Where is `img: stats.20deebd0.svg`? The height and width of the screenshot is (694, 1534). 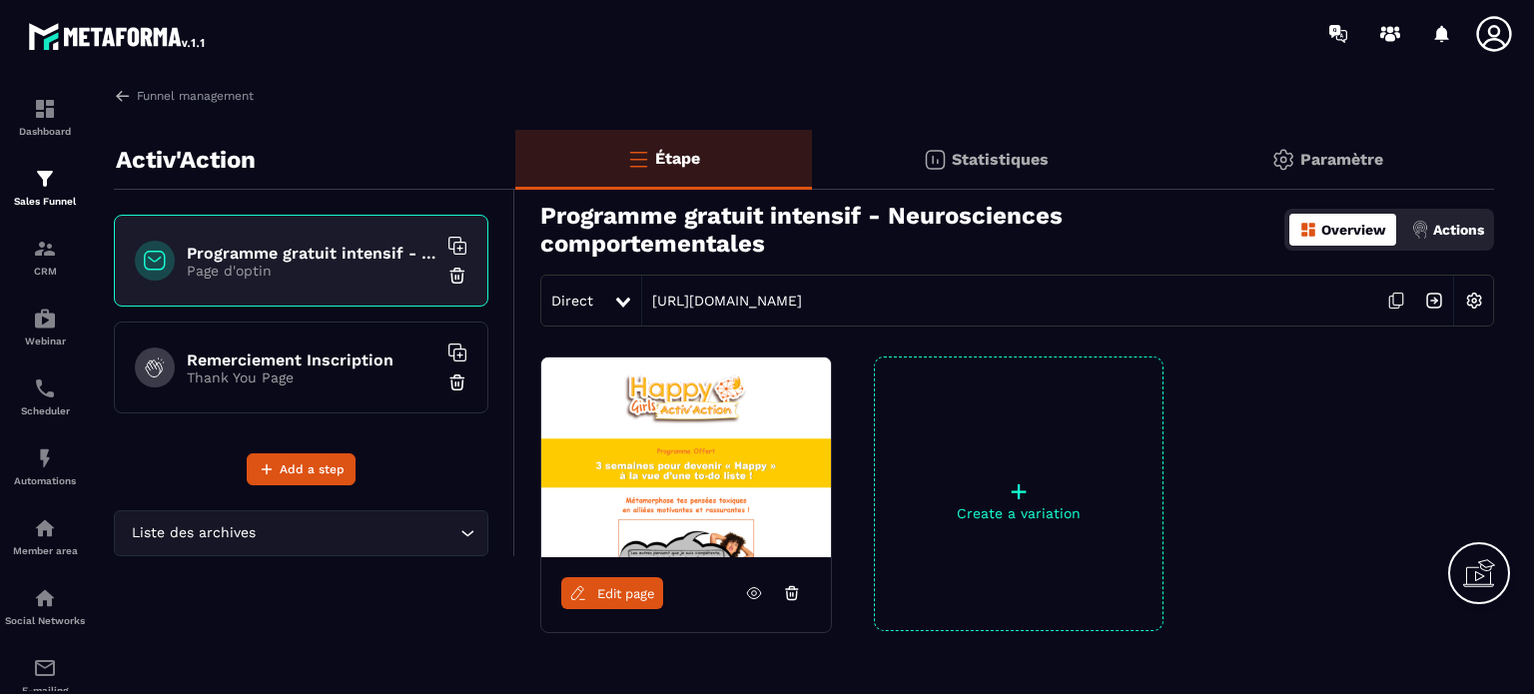
img: stats.20deebd0.svg is located at coordinates (935, 160).